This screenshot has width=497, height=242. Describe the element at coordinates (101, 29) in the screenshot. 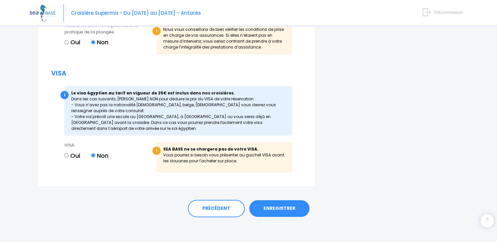

I see `span: Assurance DAN 7J risques liés à la pratique de la plongée` at that location.